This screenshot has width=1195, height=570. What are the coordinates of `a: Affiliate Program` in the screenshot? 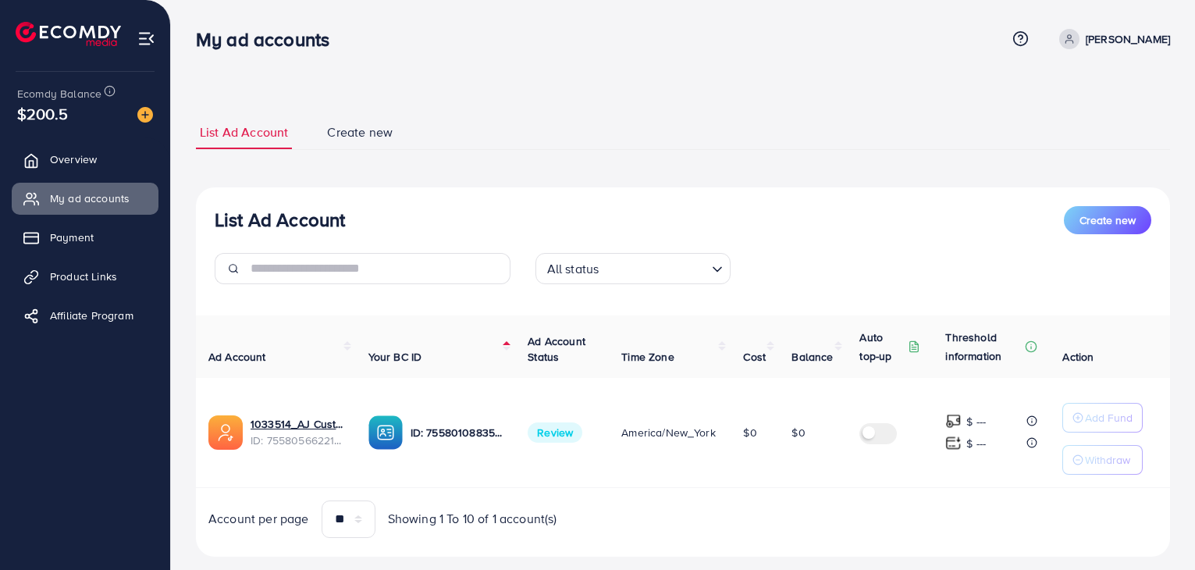 It's located at (85, 315).